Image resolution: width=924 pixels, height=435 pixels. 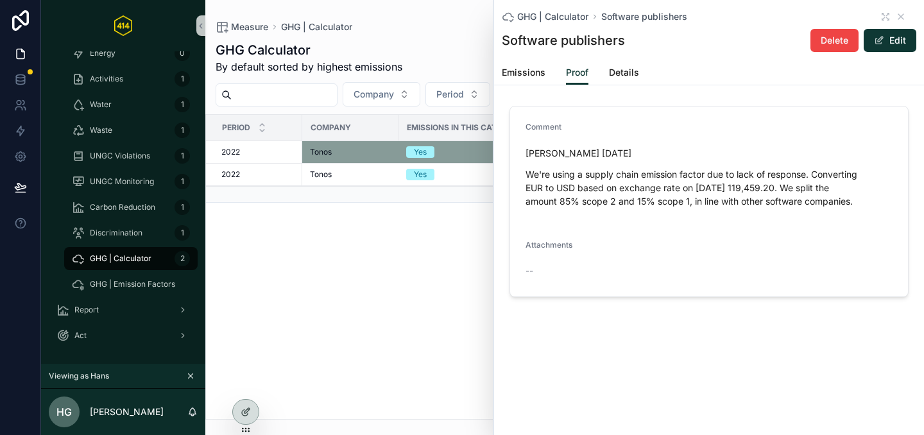 What do you see at coordinates (64, 412) in the screenshot?
I see `span: HG` at bounding box center [64, 412].